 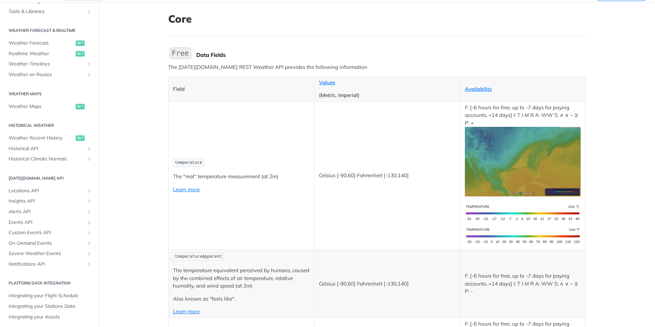 What do you see at coordinates (49, 317) in the screenshot?
I see `a: Integrating your Assets` at bounding box center [49, 317].